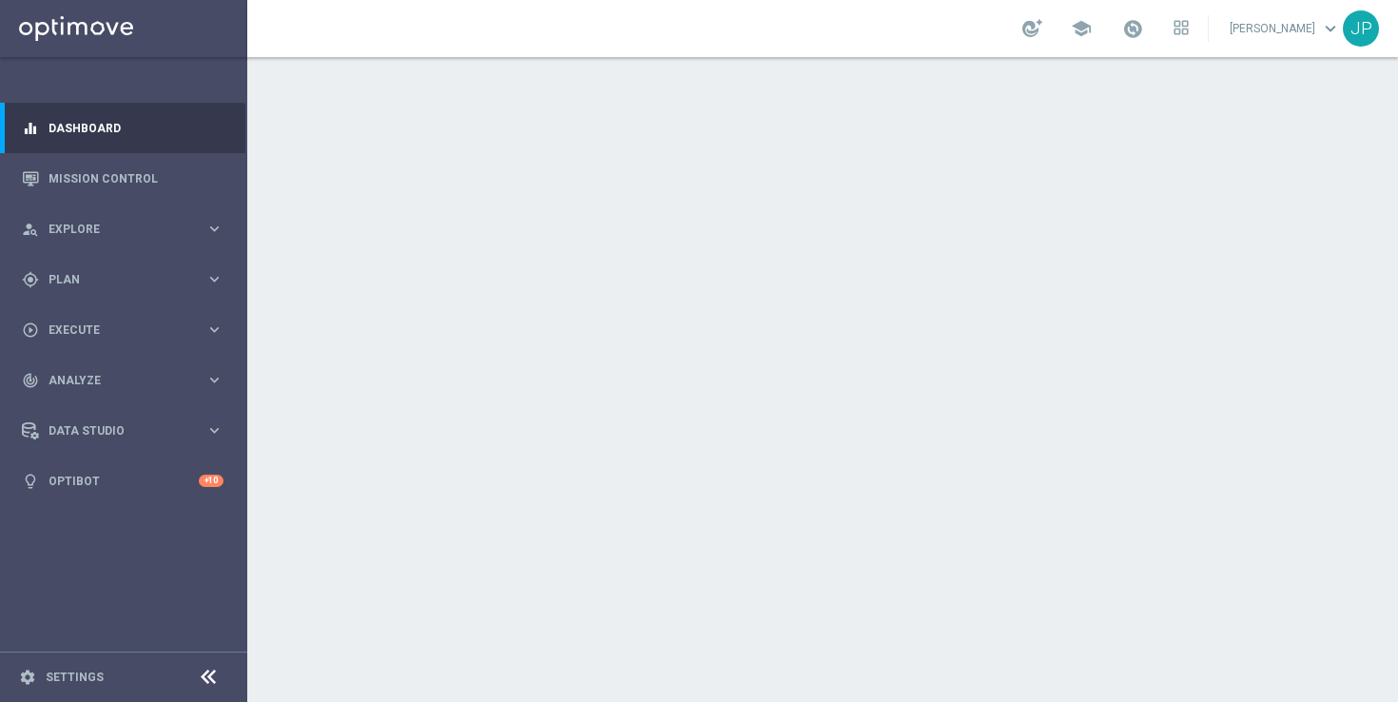 The height and width of the screenshot is (702, 1398). Describe the element at coordinates (123, 431) in the screenshot. I see `div: Data Studio keyboard_arrow_right` at that location.